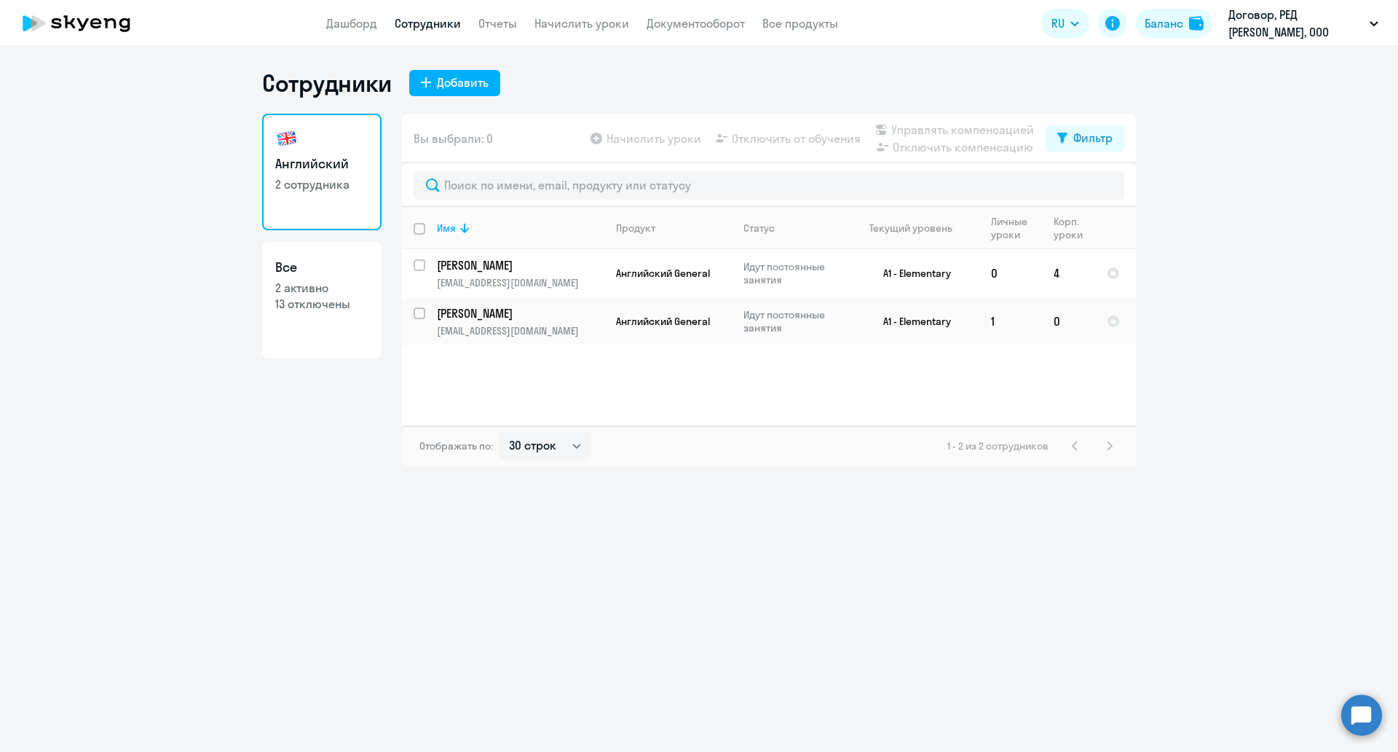 The width and height of the screenshot is (1398, 752). What do you see at coordinates (1085, 138) in the screenshot?
I see `button: Фильтр` at bounding box center [1085, 138].